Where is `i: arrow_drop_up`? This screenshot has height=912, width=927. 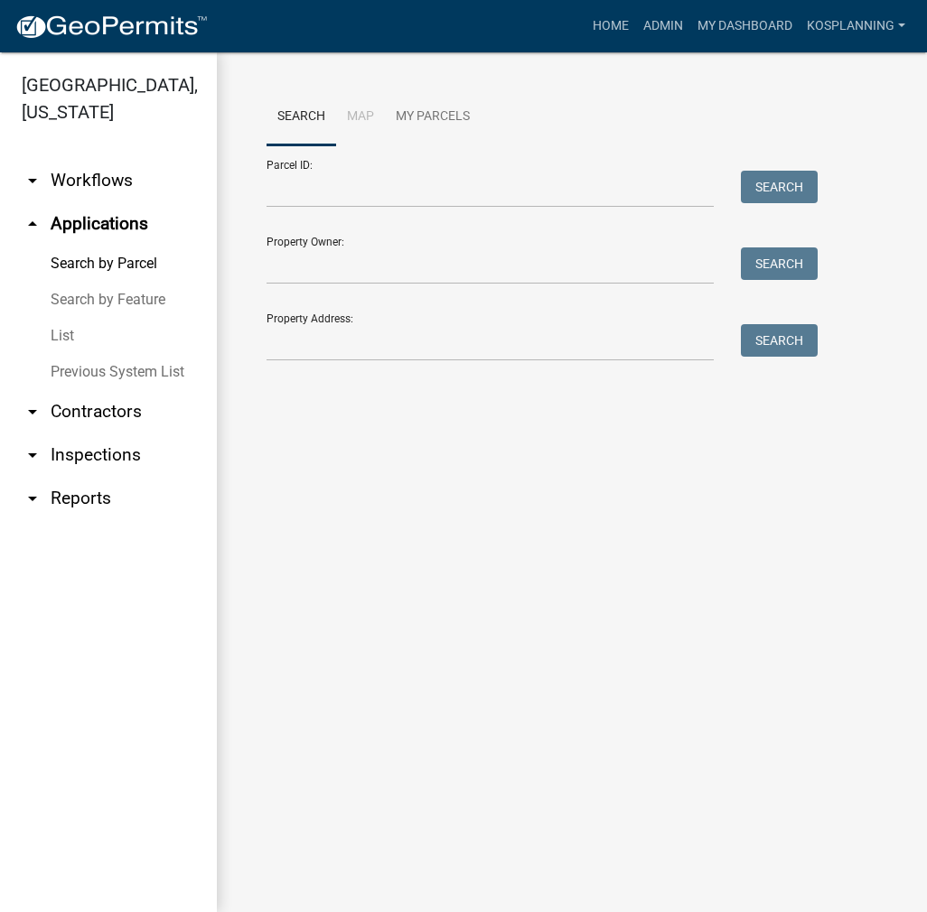 i: arrow_drop_up is located at coordinates (33, 224).